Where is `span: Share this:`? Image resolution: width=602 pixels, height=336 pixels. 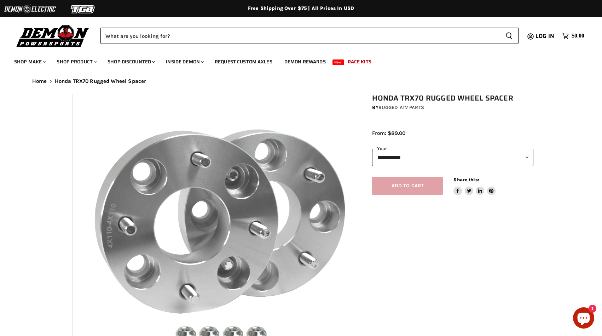 span: Share this: is located at coordinates (466, 179).